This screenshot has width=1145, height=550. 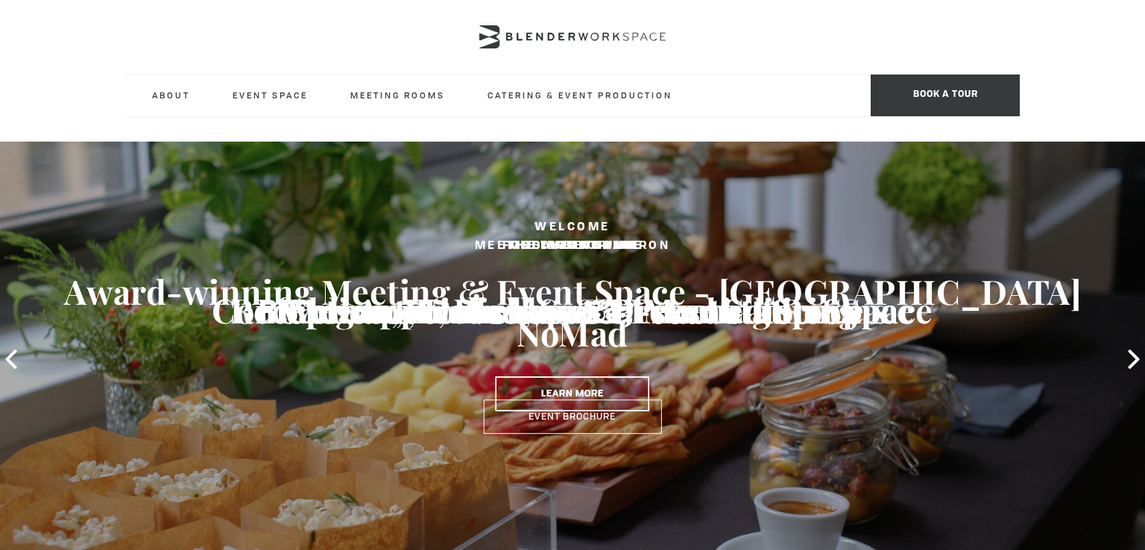 What do you see at coordinates (572, 394) in the screenshot?
I see `a: Learn More` at bounding box center [572, 394].